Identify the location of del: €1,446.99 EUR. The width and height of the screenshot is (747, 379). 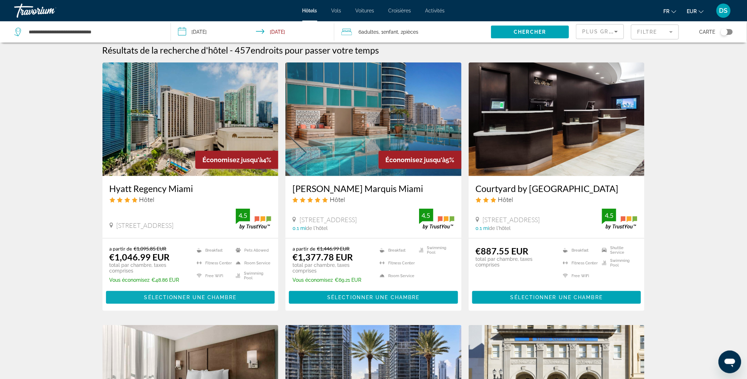
(333, 248).